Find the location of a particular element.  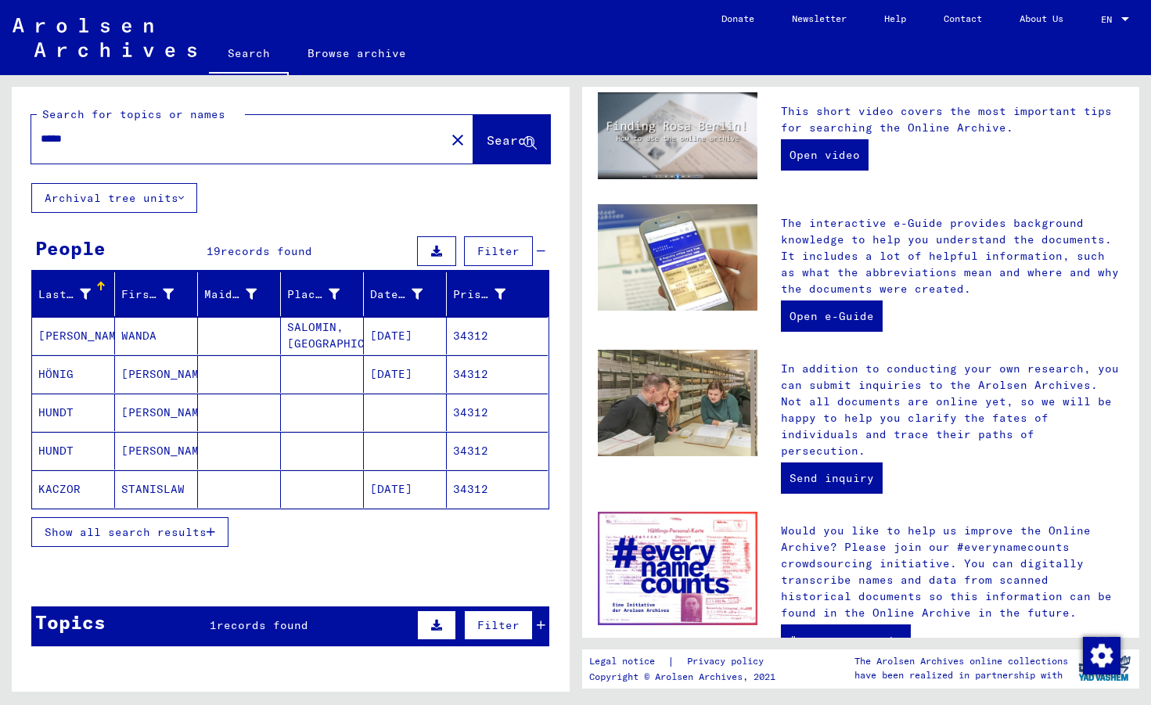

span: 1 is located at coordinates (213, 625).